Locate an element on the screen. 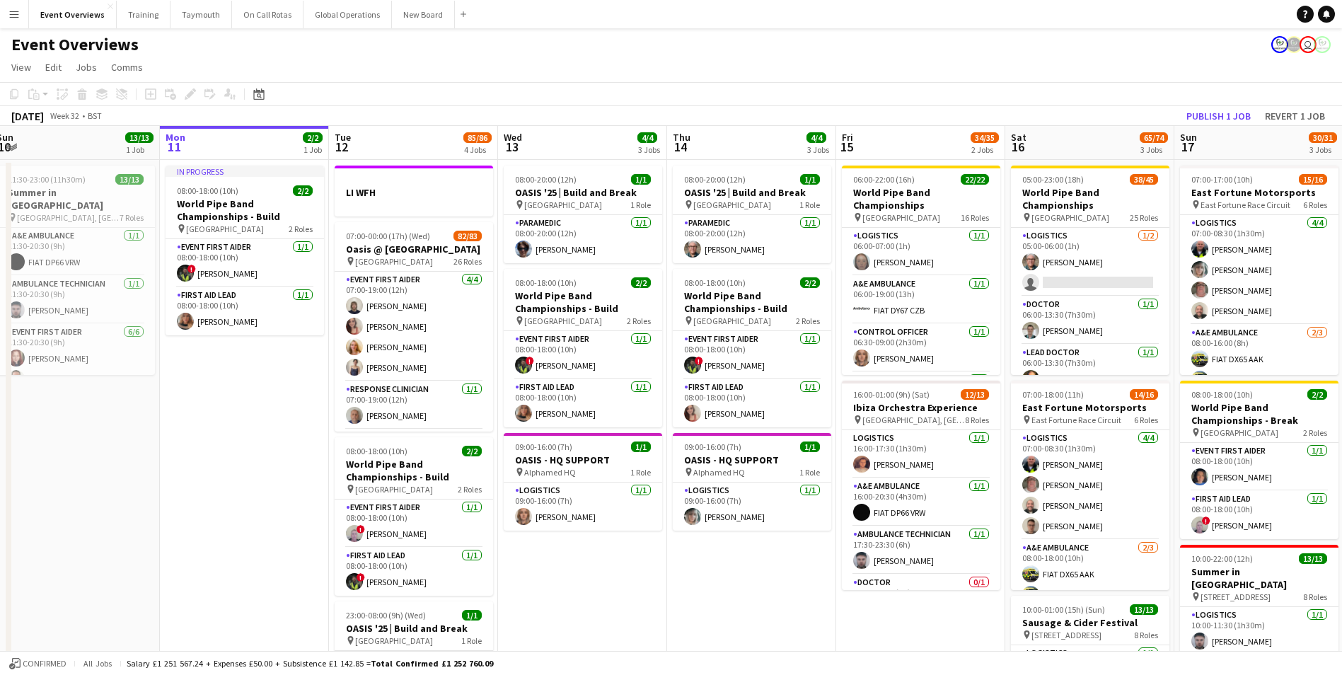 The image size is (1342, 675). h1: Event Overviews is located at coordinates (75, 45).